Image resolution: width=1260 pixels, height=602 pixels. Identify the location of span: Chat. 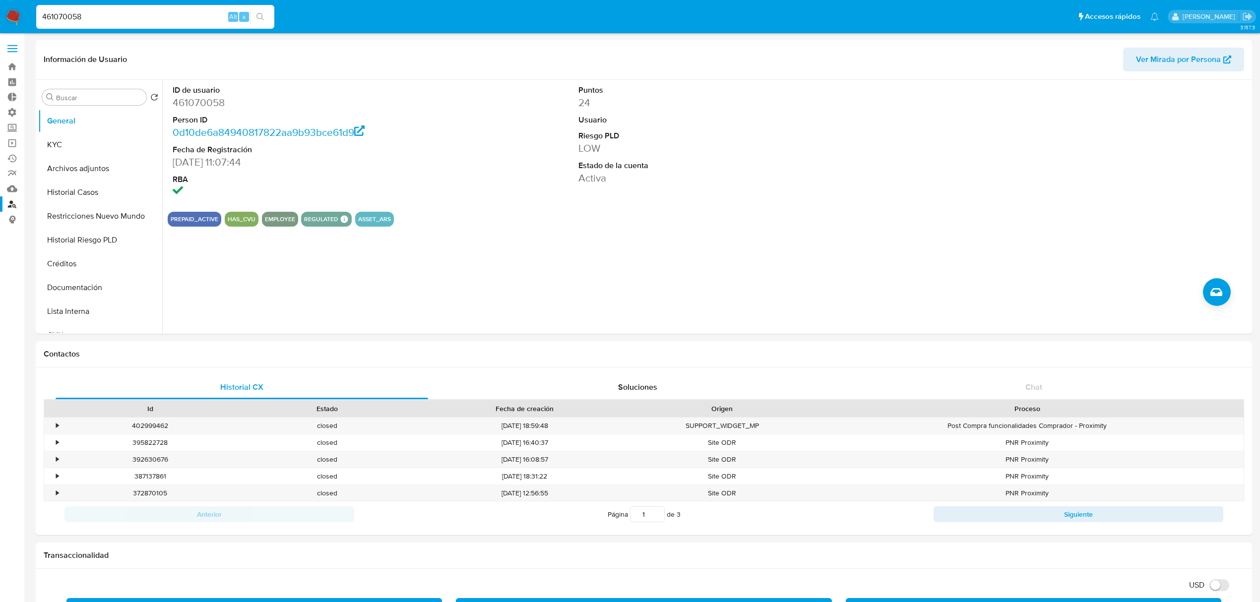
(1034, 387).